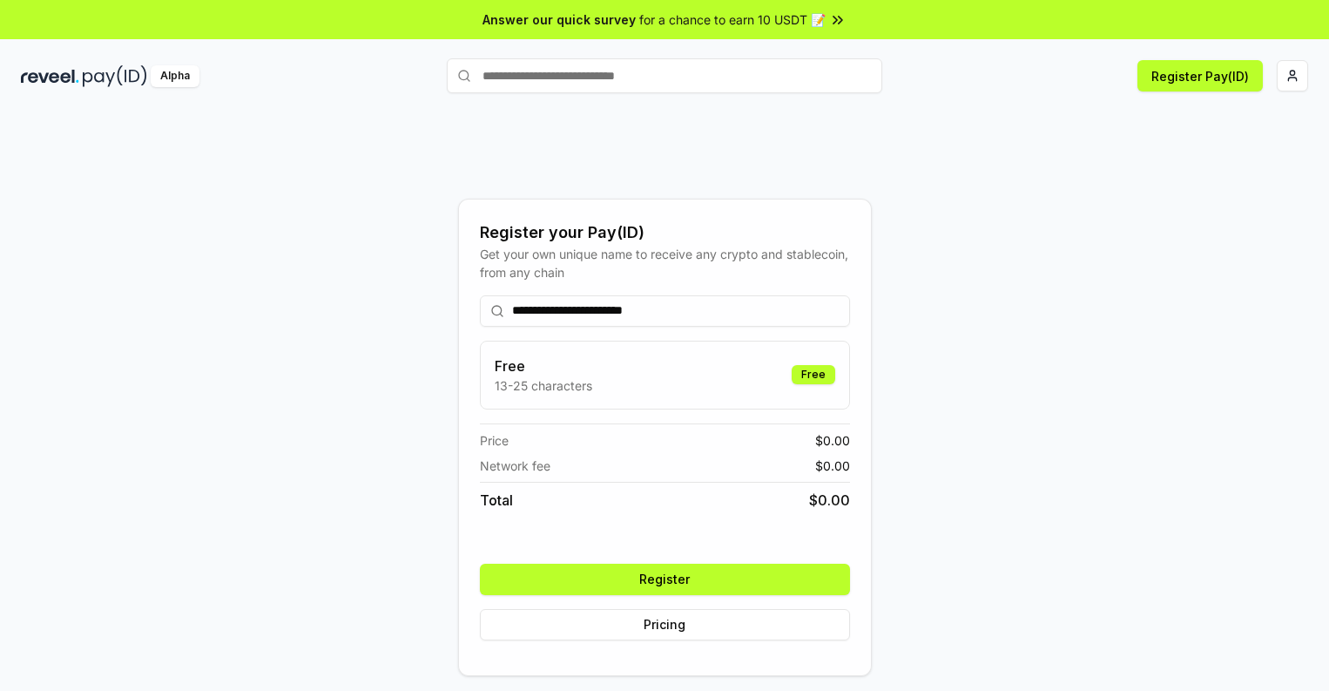 The image size is (1329, 691). I want to click on span: Total, so click(496, 500).